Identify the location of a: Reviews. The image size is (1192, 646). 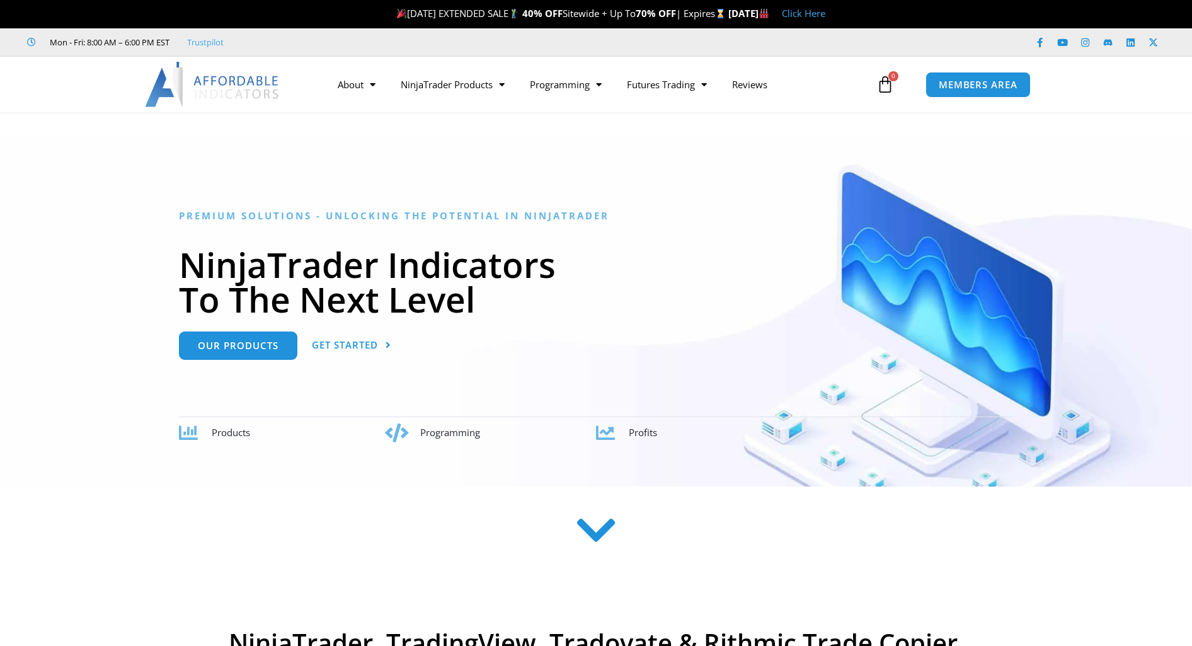
(750, 84).